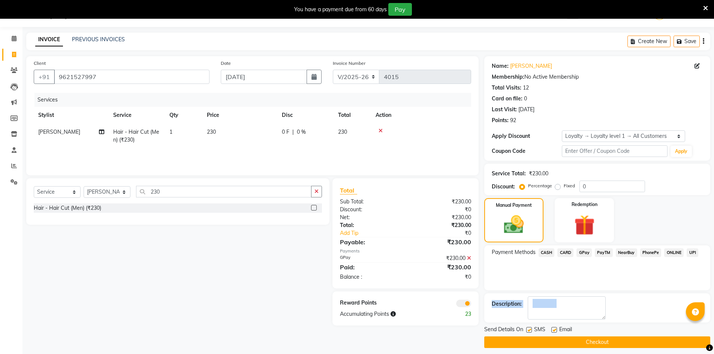  What do you see at coordinates (649, 41) in the screenshot?
I see `button: Create New` at bounding box center [649, 41].